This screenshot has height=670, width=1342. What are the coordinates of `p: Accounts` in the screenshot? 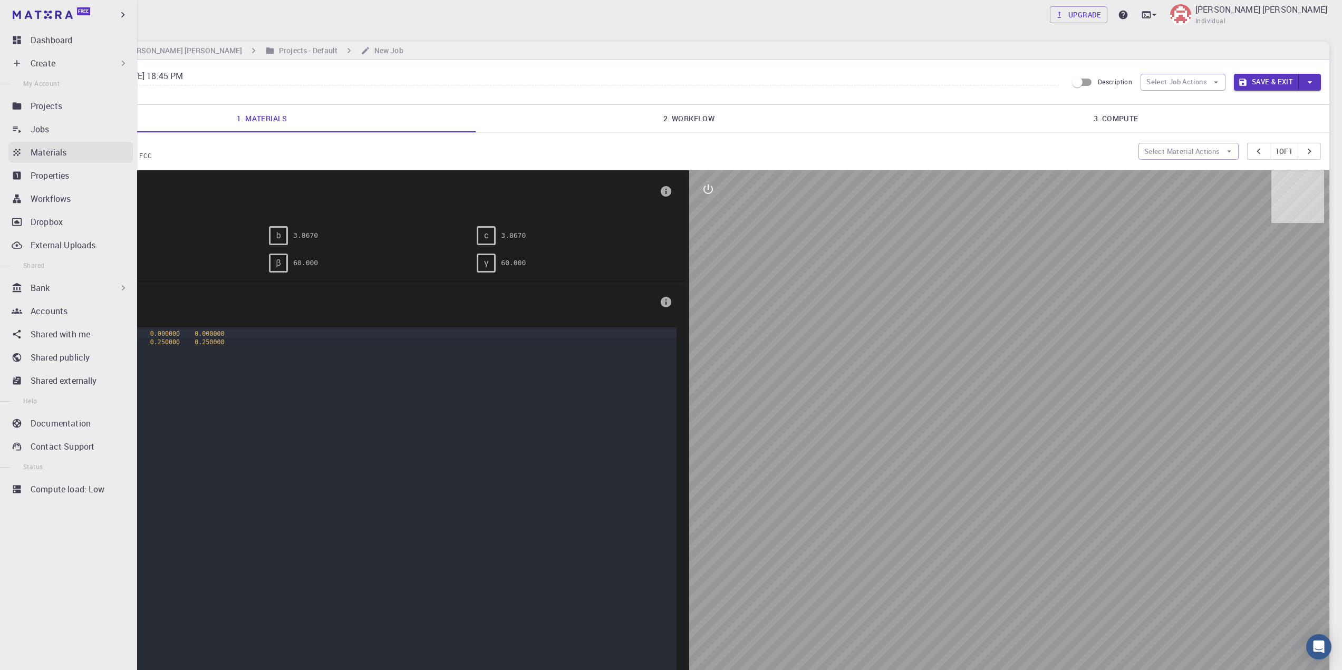 It's located at (49, 311).